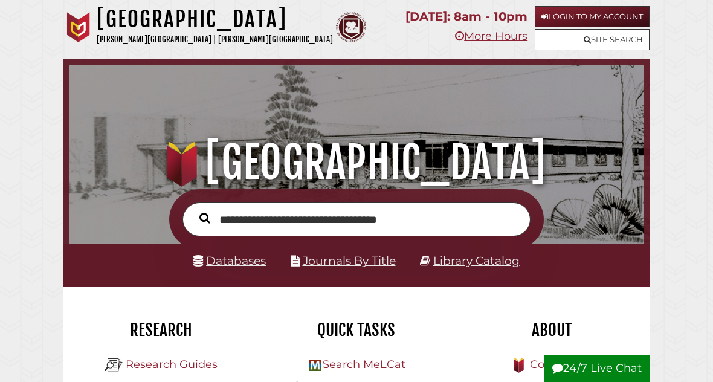 The height and width of the screenshot is (382, 713). What do you see at coordinates (364, 364) in the screenshot?
I see `a: Search MeLCat` at bounding box center [364, 364].